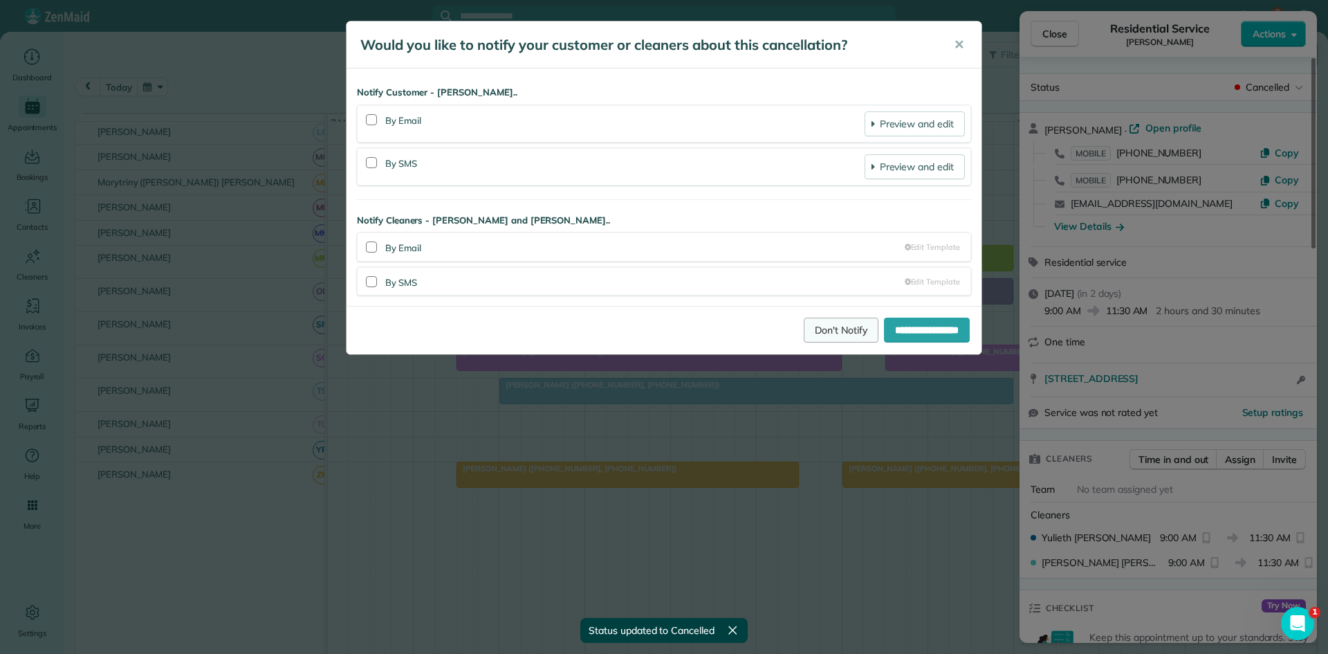  I want to click on span: 1, so click(1315, 612).